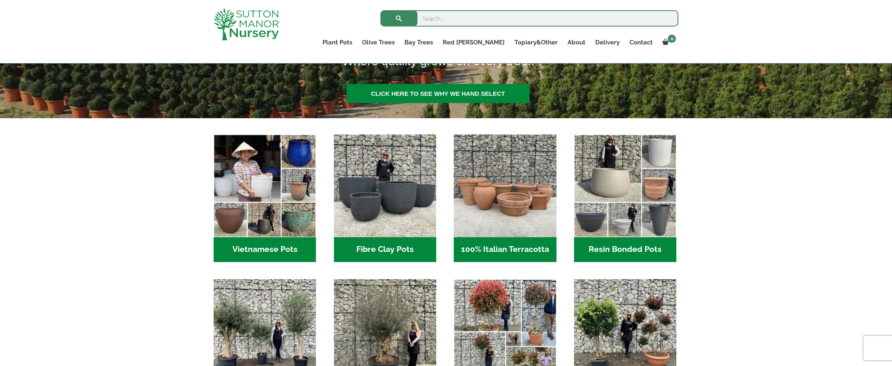 This screenshot has width=892, height=366. What do you see at coordinates (385, 198) in the screenshot?
I see `a: Visit product category Fibre Clay Pots` at bounding box center [385, 198].